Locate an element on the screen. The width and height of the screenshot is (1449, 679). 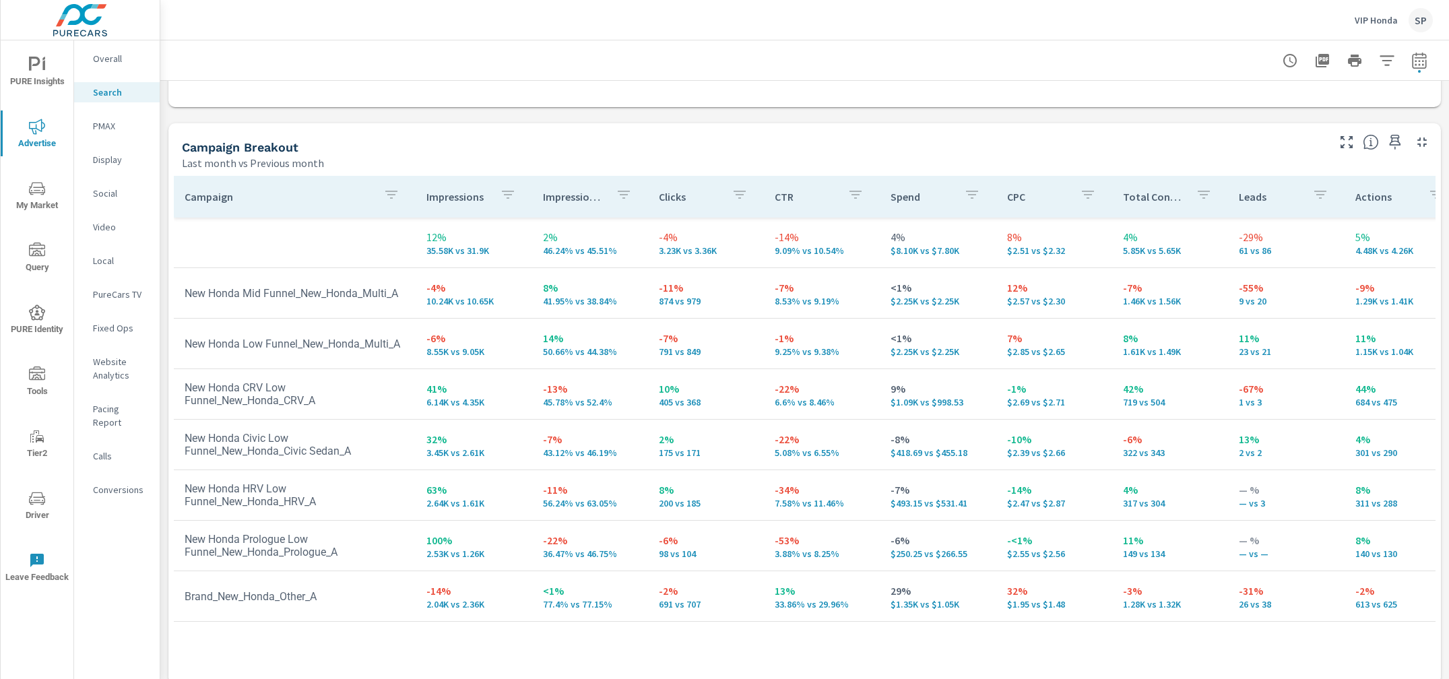
td: New Honda Civic Low Funnel_New_Honda_Civic Sedan_A is located at coordinates (294, 445).